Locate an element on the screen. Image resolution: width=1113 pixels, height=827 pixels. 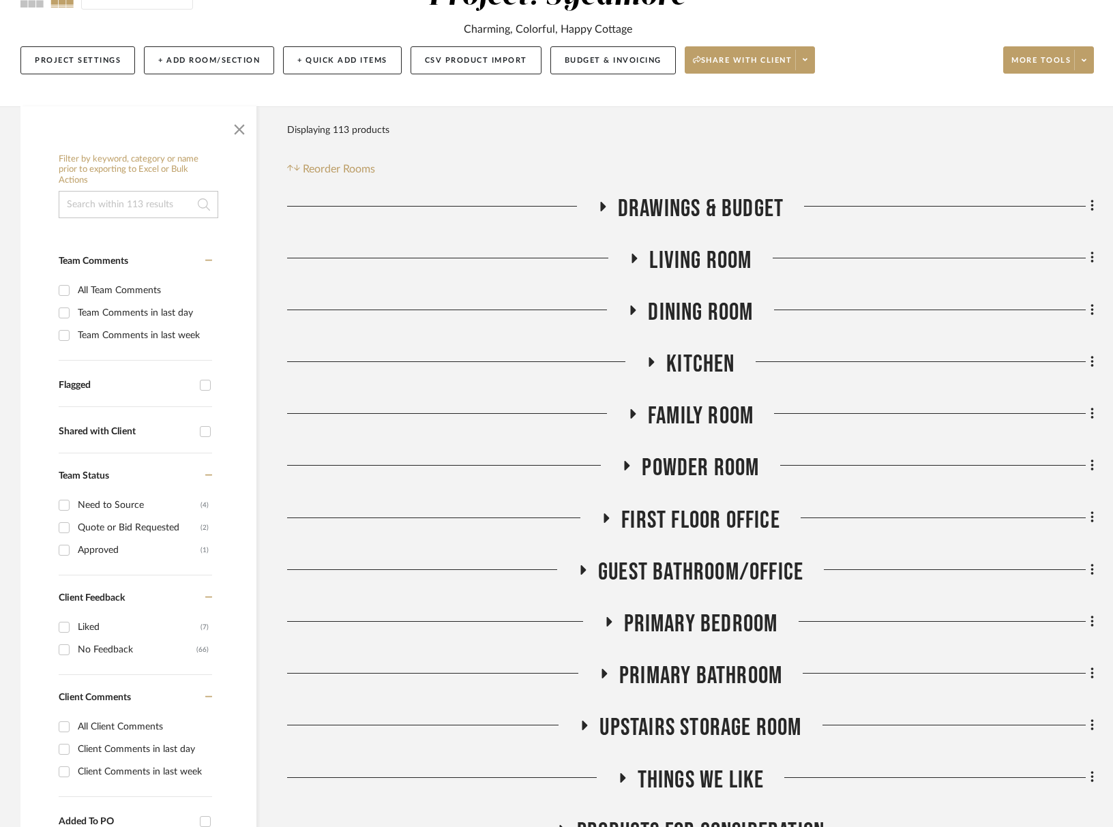
span: Powder Room is located at coordinates (700, 468).